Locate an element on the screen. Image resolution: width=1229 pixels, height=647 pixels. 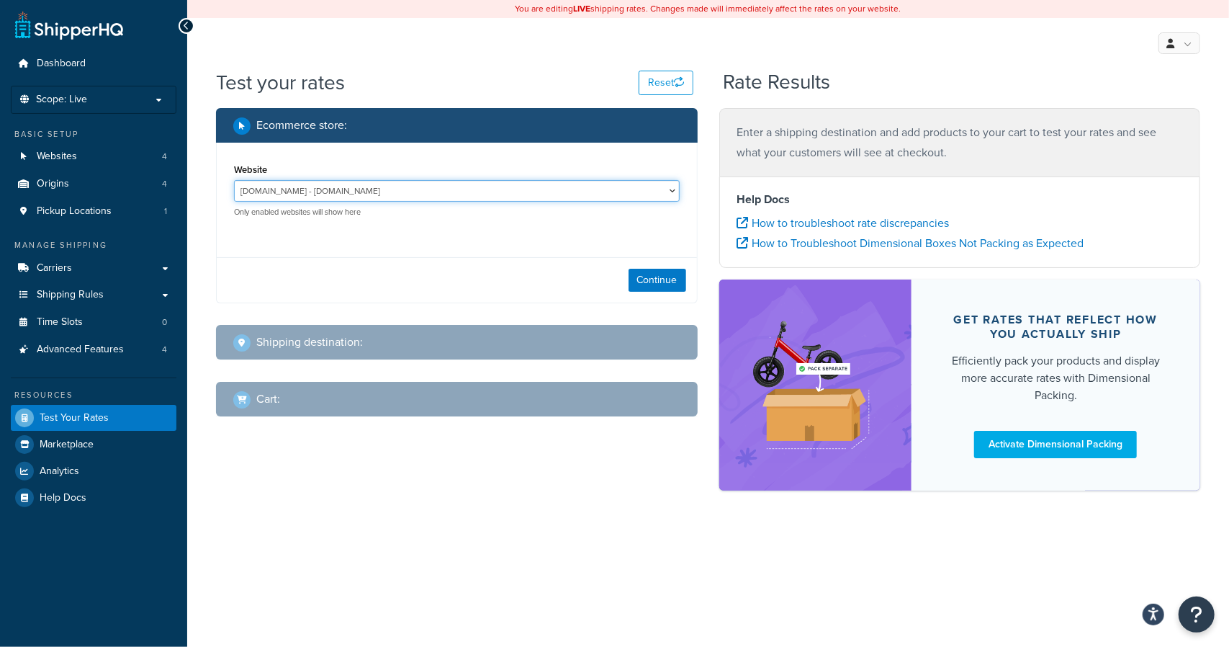
button: Continue is located at coordinates (657, 280).